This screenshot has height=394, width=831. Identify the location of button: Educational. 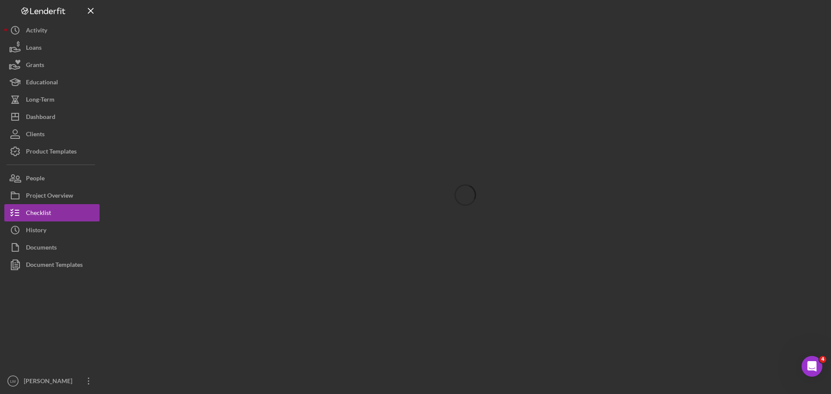
(52, 82).